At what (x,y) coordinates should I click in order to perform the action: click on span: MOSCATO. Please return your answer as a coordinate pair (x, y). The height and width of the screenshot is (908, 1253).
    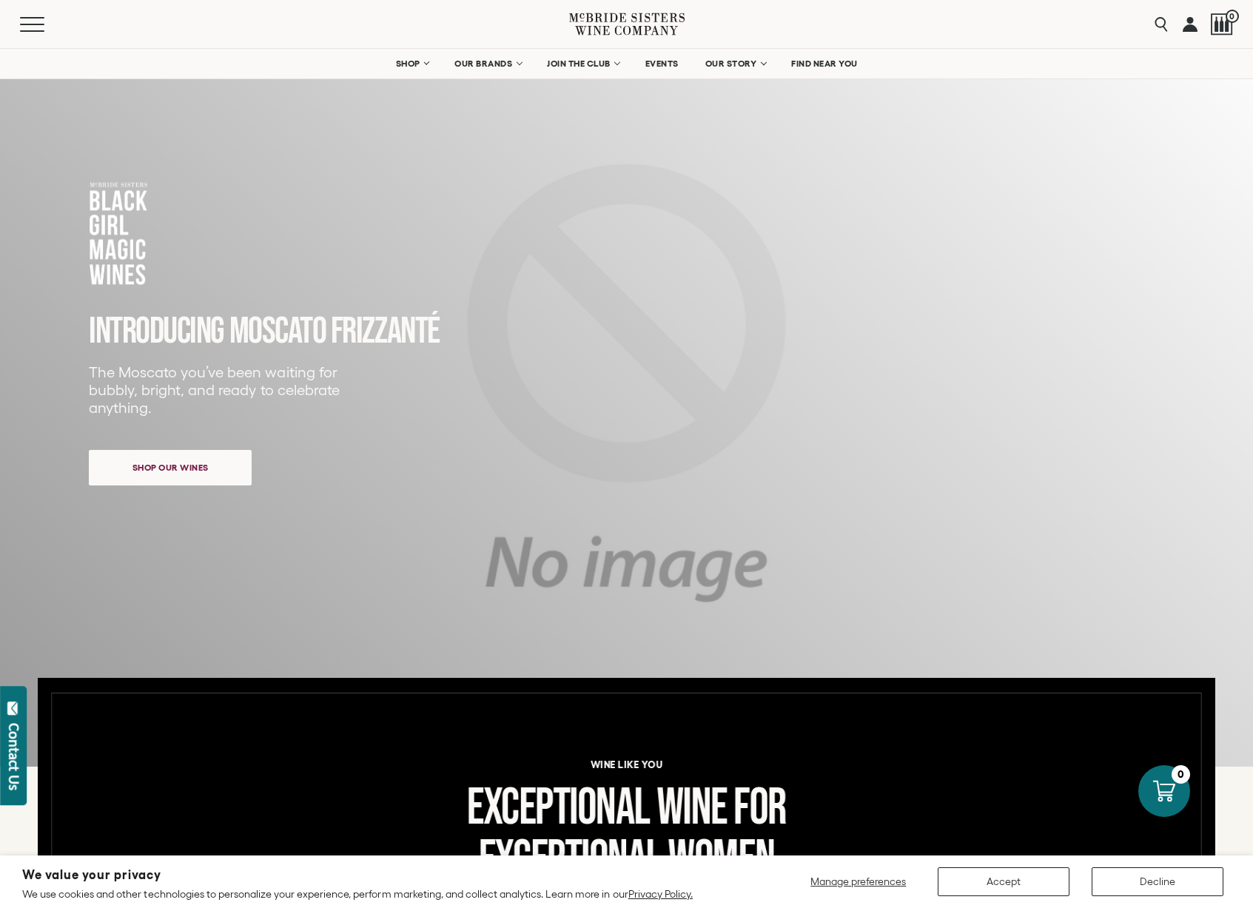
    Looking at the image, I should click on (278, 332).